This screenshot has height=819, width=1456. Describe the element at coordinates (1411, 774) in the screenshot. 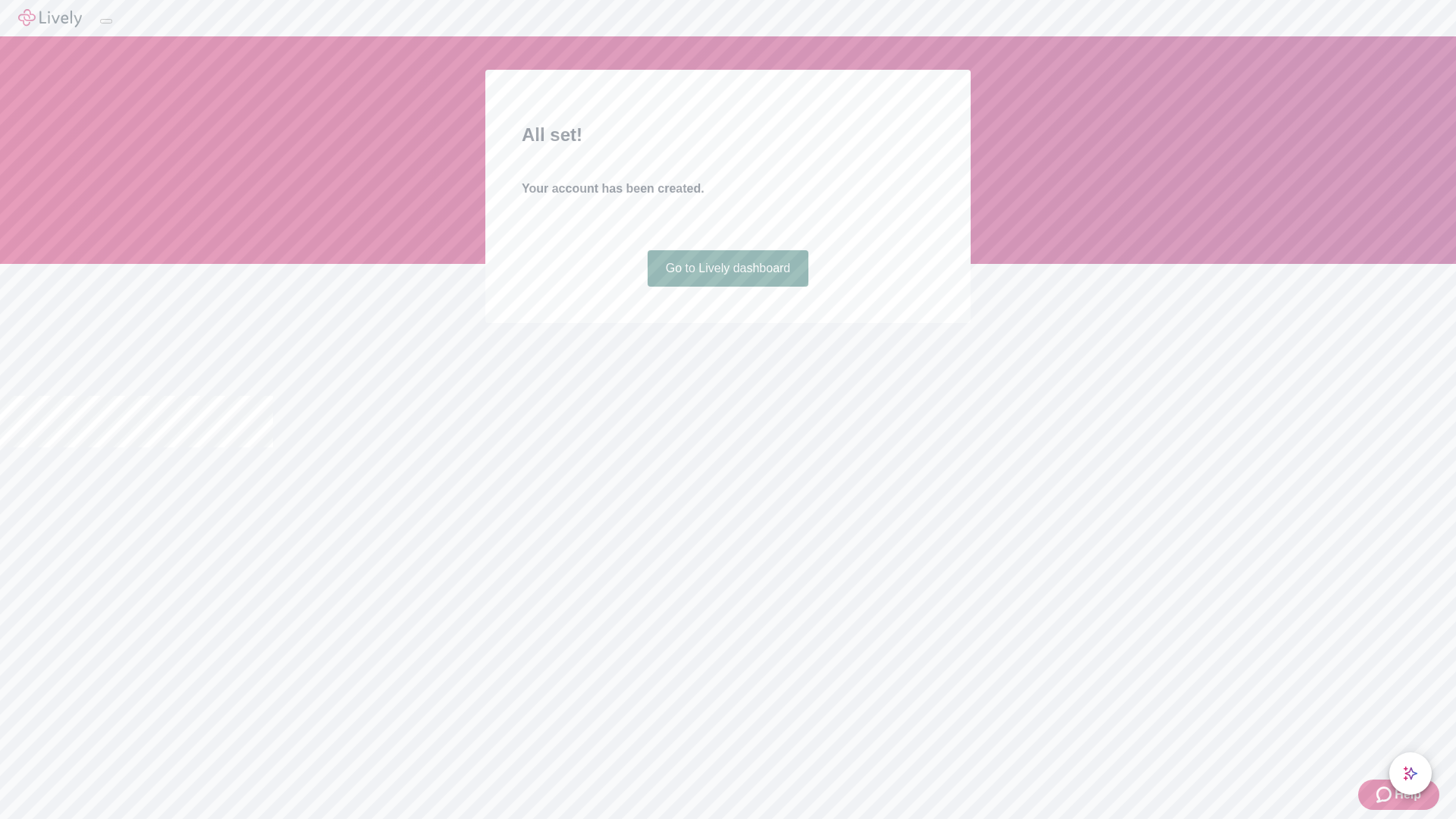

I see `button: chat` at that location.